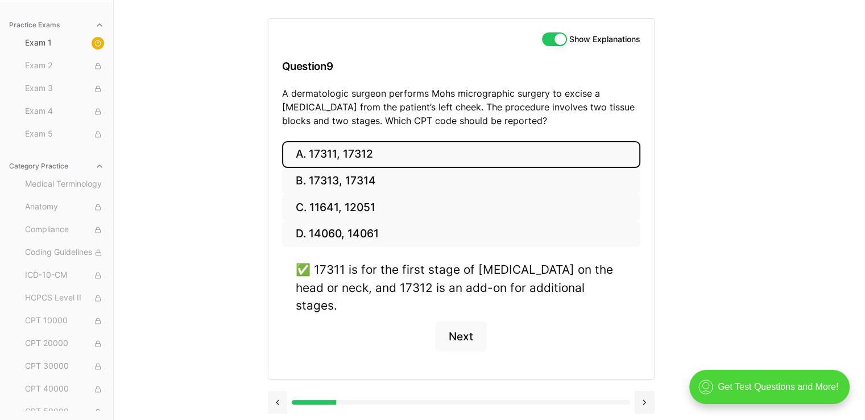 The image size is (865, 420). Describe the element at coordinates (56, 166) in the screenshot. I see `button: Category Practice` at that location.